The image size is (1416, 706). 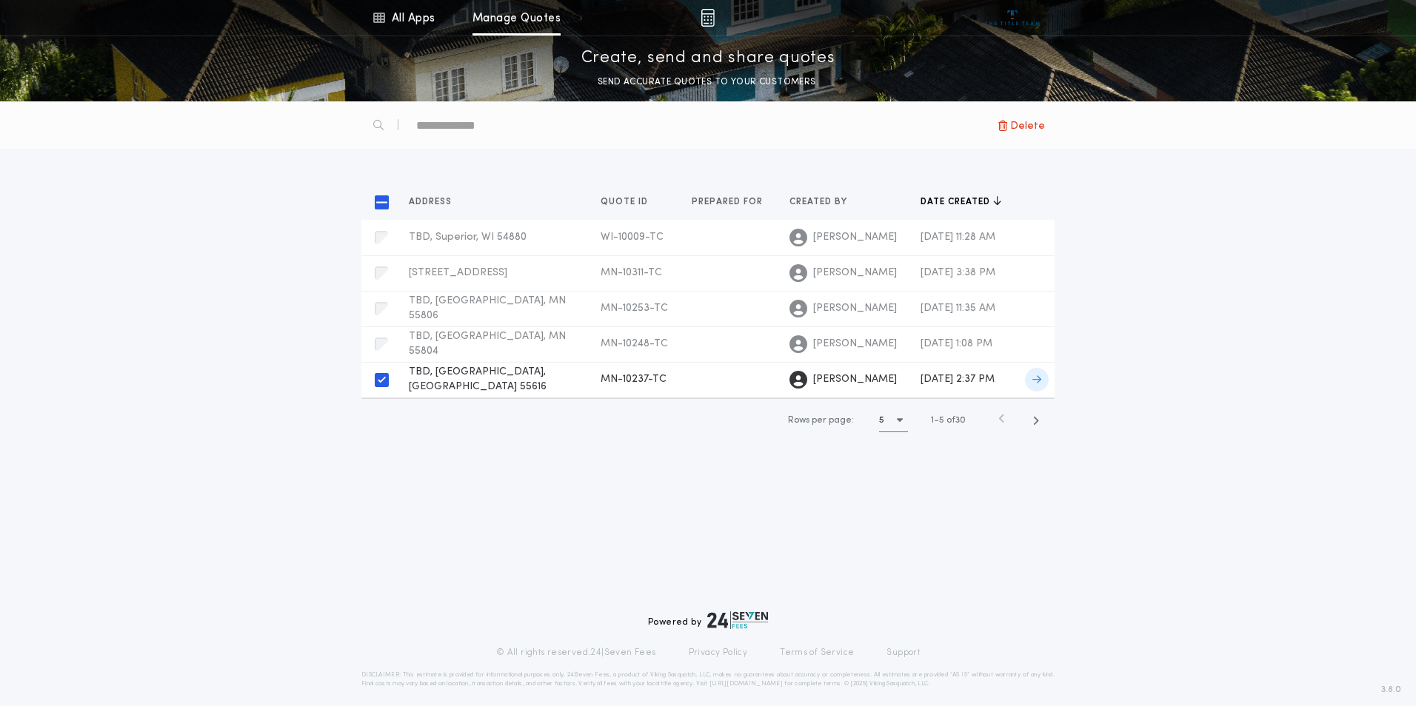 I want to click on button: Created by, so click(x=823, y=202).